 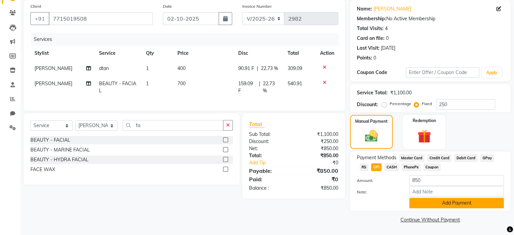 What do you see at coordinates (118, 53) in the screenshot?
I see `th: Service` at bounding box center [118, 53].